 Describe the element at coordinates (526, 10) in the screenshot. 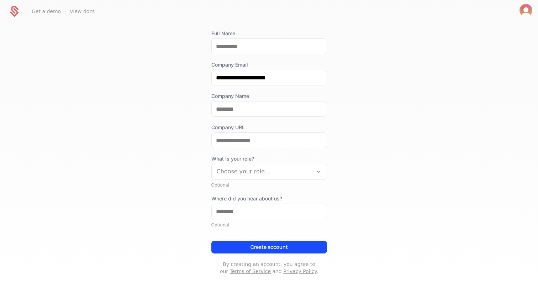

I see `button: Open user button` at that location.